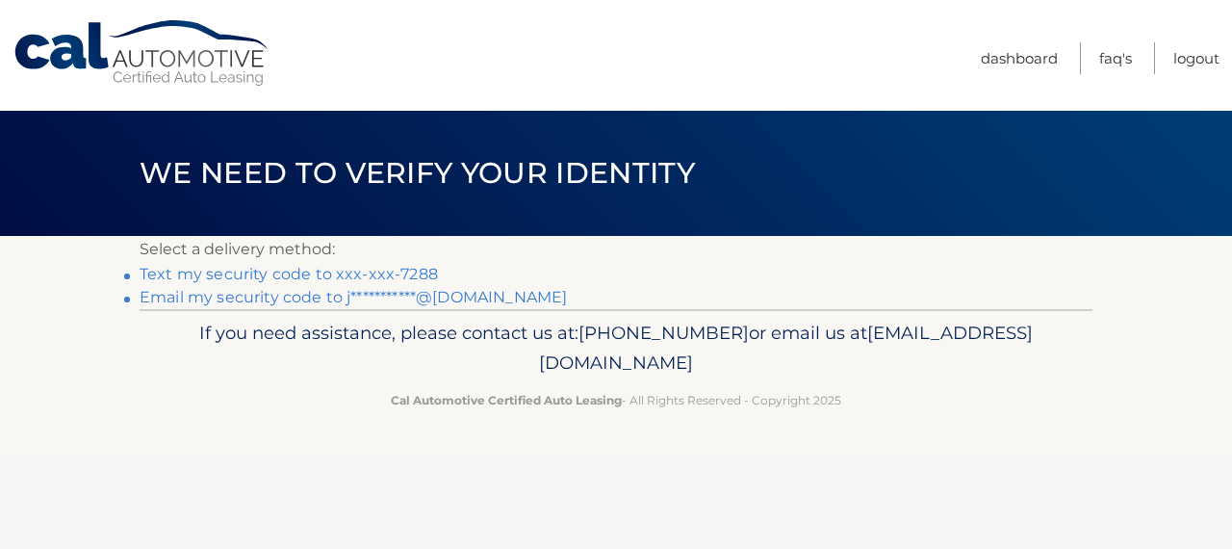 This screenshot has width=1232, height=549. What do you see at coordinates (1019, 58) in the screenshot?
I see `a: Dashboard` at bounding box center [1019, 58].